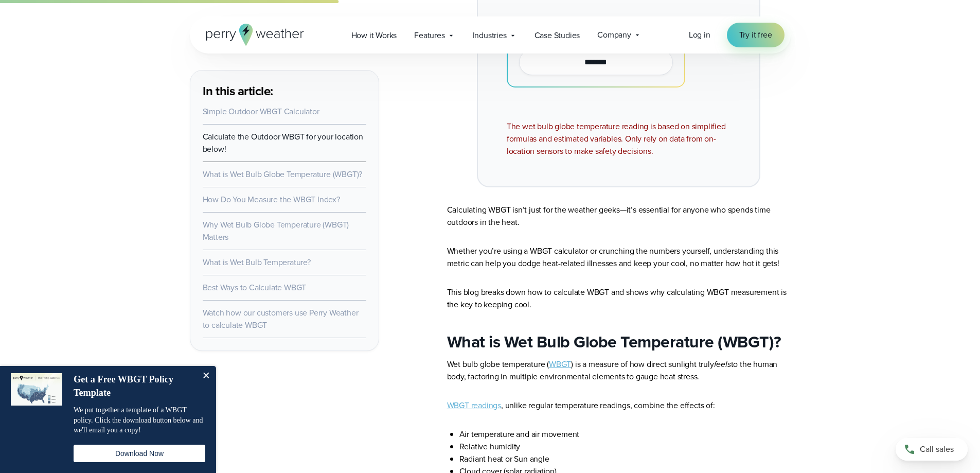 This screenshot has height=473, width=980. Describe the element at coordinates (139, 420) in the screenshot. I see `p: We put together a template of a WBGT policy. Click the download button below and we'll email you ...` at that location.